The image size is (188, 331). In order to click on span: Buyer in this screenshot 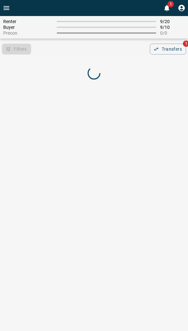, I will do `click(28, 27)`.